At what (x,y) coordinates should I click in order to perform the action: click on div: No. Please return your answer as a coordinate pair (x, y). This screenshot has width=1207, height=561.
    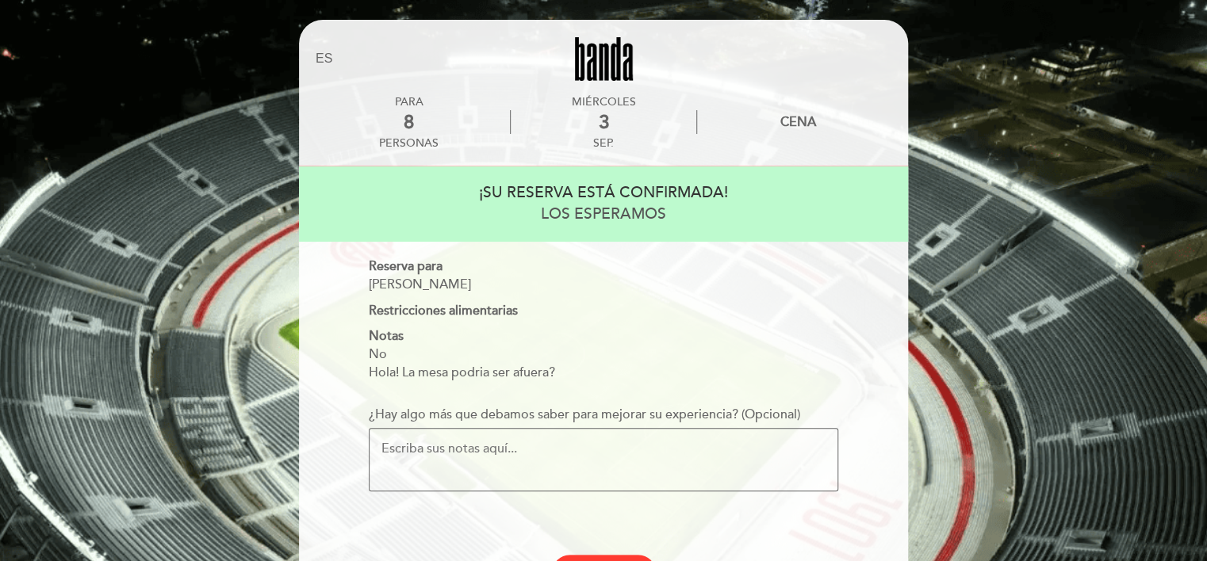
    Looking at the image, I should click on (603, 354).